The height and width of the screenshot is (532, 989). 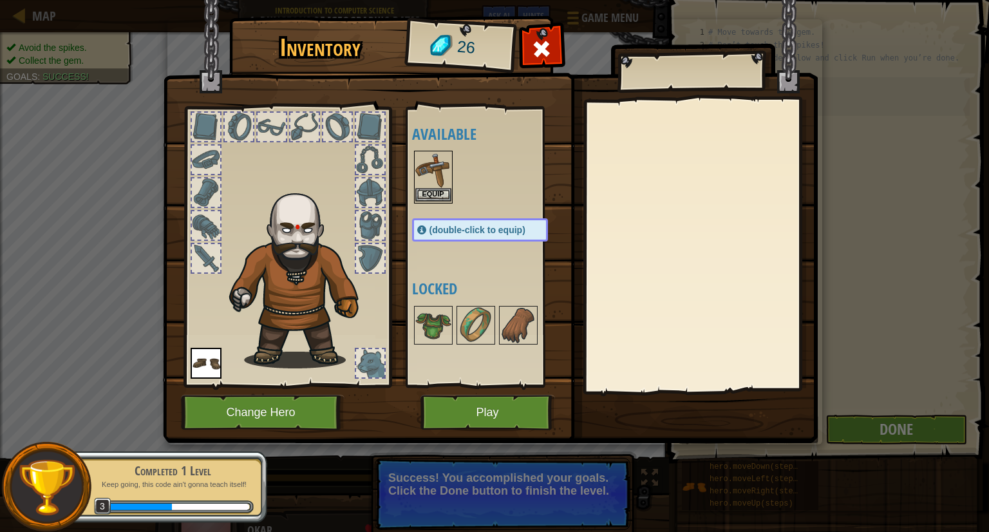 I want to click on h4: Locked, so click(x=493, y=288).